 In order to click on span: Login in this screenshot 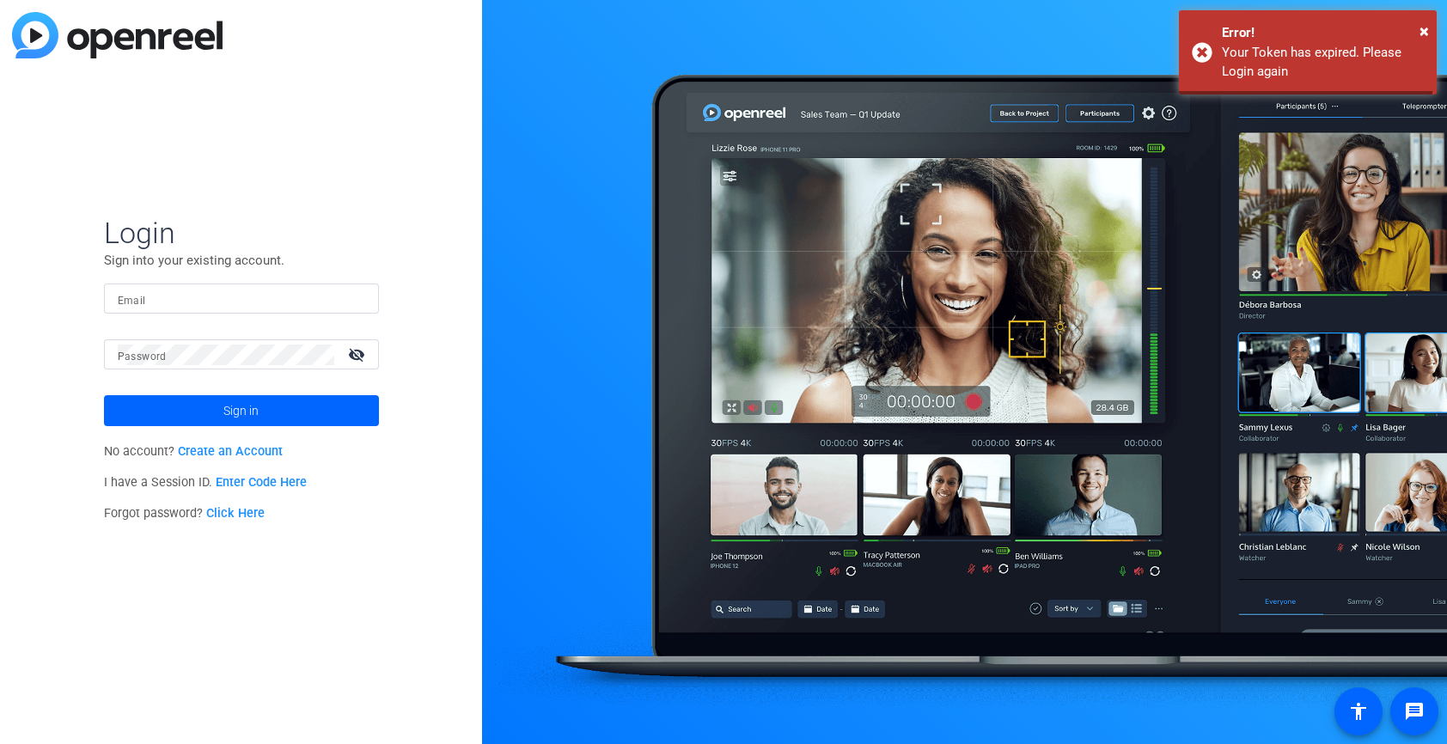, I will do `click(241, 233)`.